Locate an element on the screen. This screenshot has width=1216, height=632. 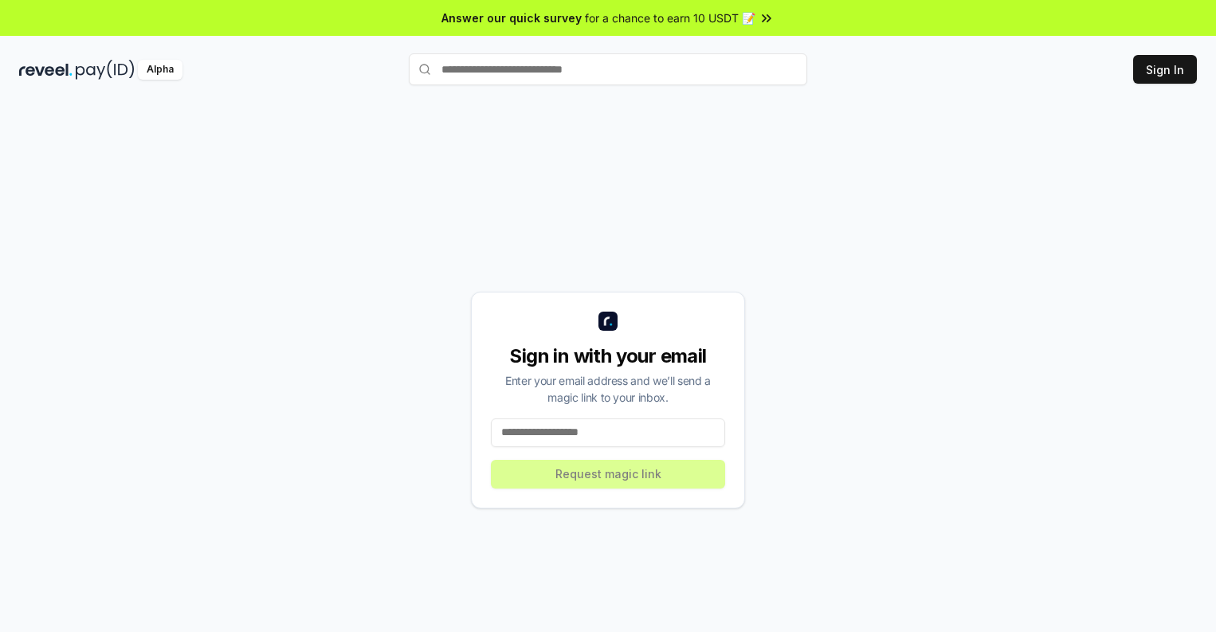
img: logo_small is located at coordinates (608, 321).